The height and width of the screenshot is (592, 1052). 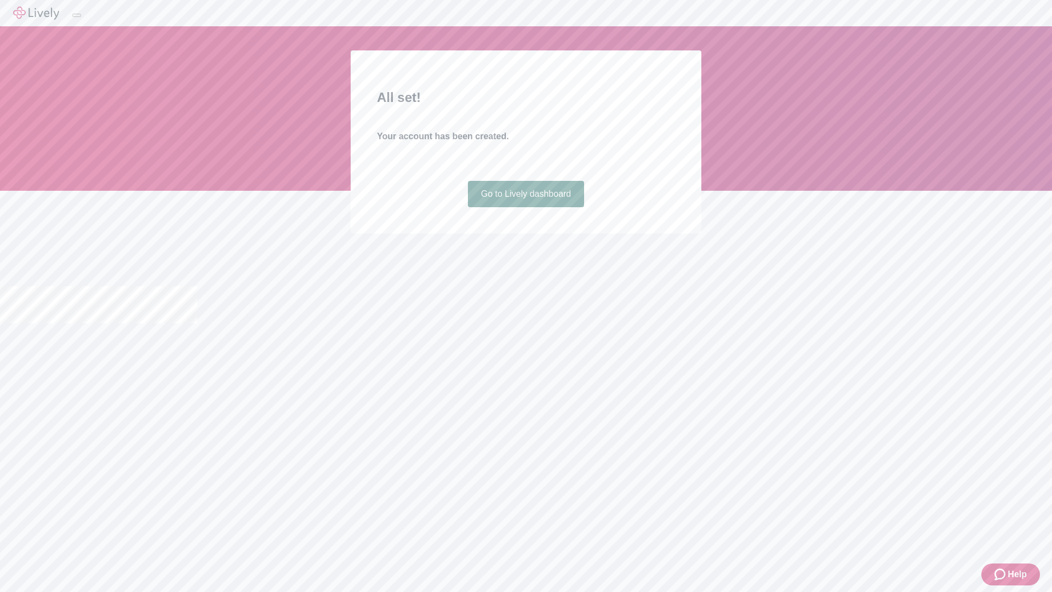 I want to click on a: Go to Lively dashboard, so click(x=526, y=194).